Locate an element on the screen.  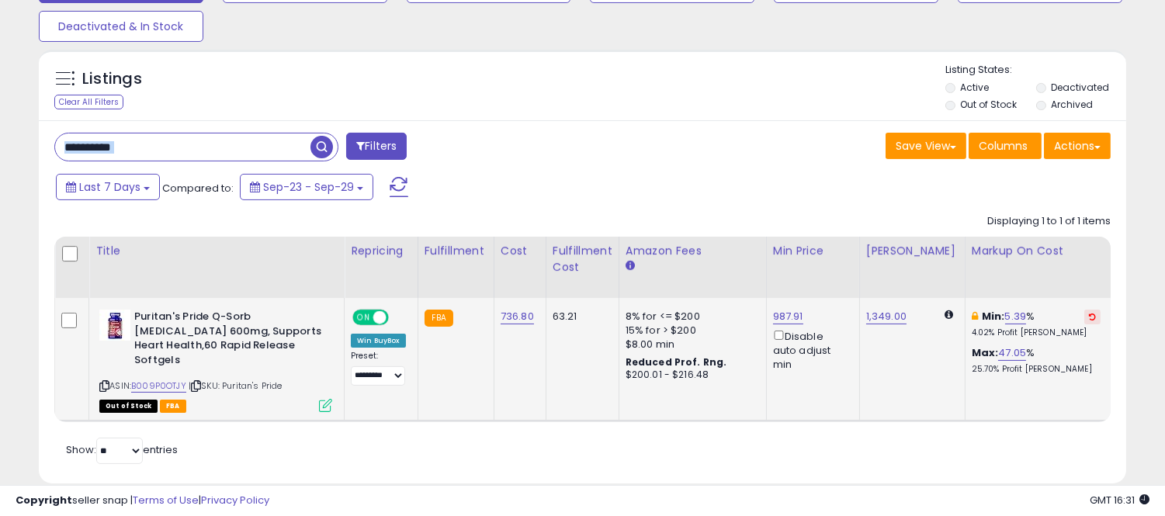
span: Last 7 Days is located at coordinates (109, 187).